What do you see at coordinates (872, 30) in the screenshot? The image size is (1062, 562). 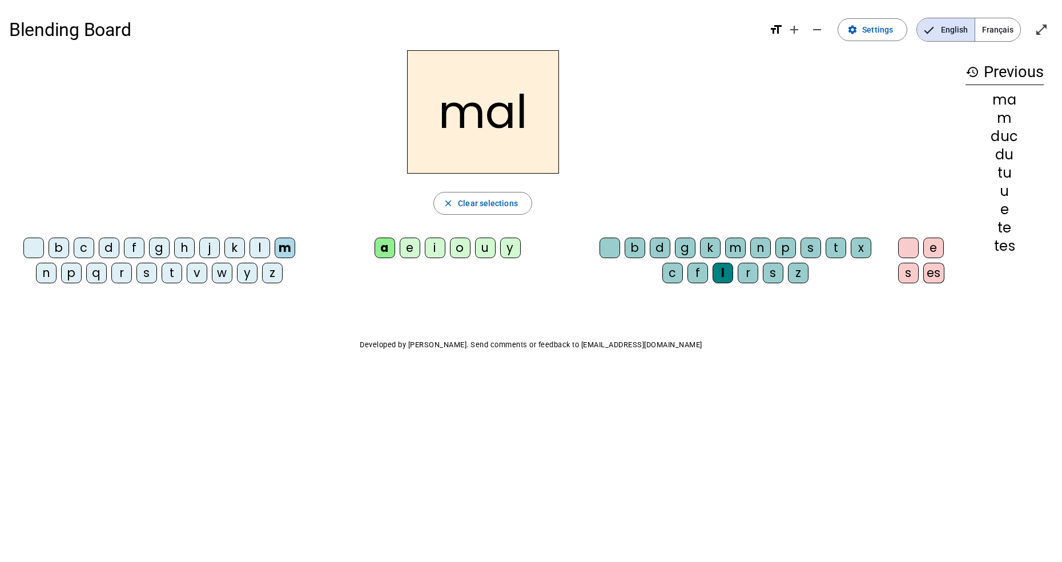 I see `button: Settings` at bounding box center [872, 30].